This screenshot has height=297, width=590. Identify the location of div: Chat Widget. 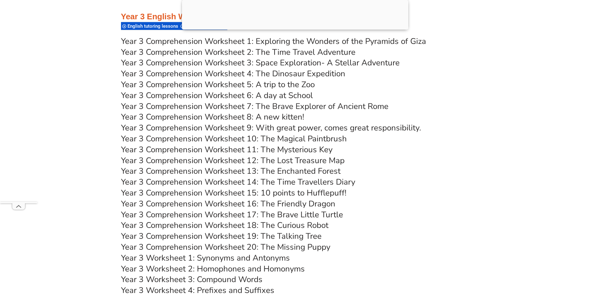
(538, 262).